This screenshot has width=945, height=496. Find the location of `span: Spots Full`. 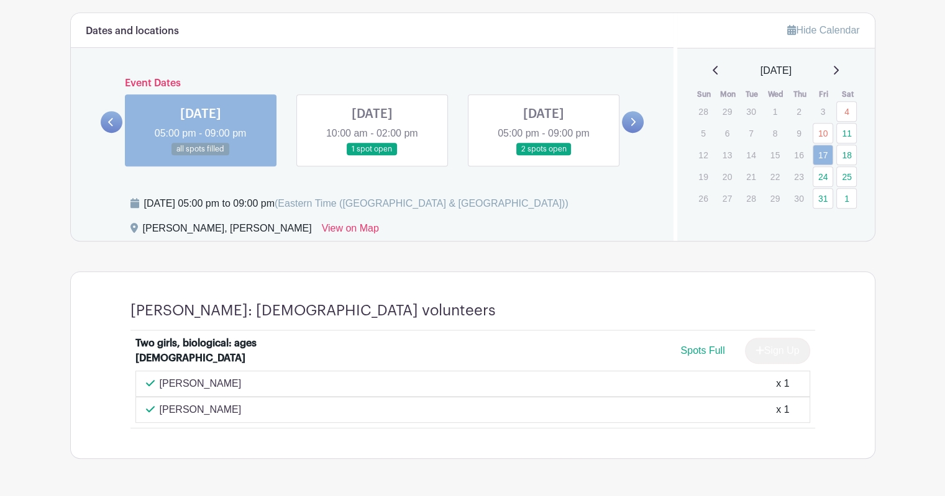

span: Spots Full is located at coordinates (702, 350).